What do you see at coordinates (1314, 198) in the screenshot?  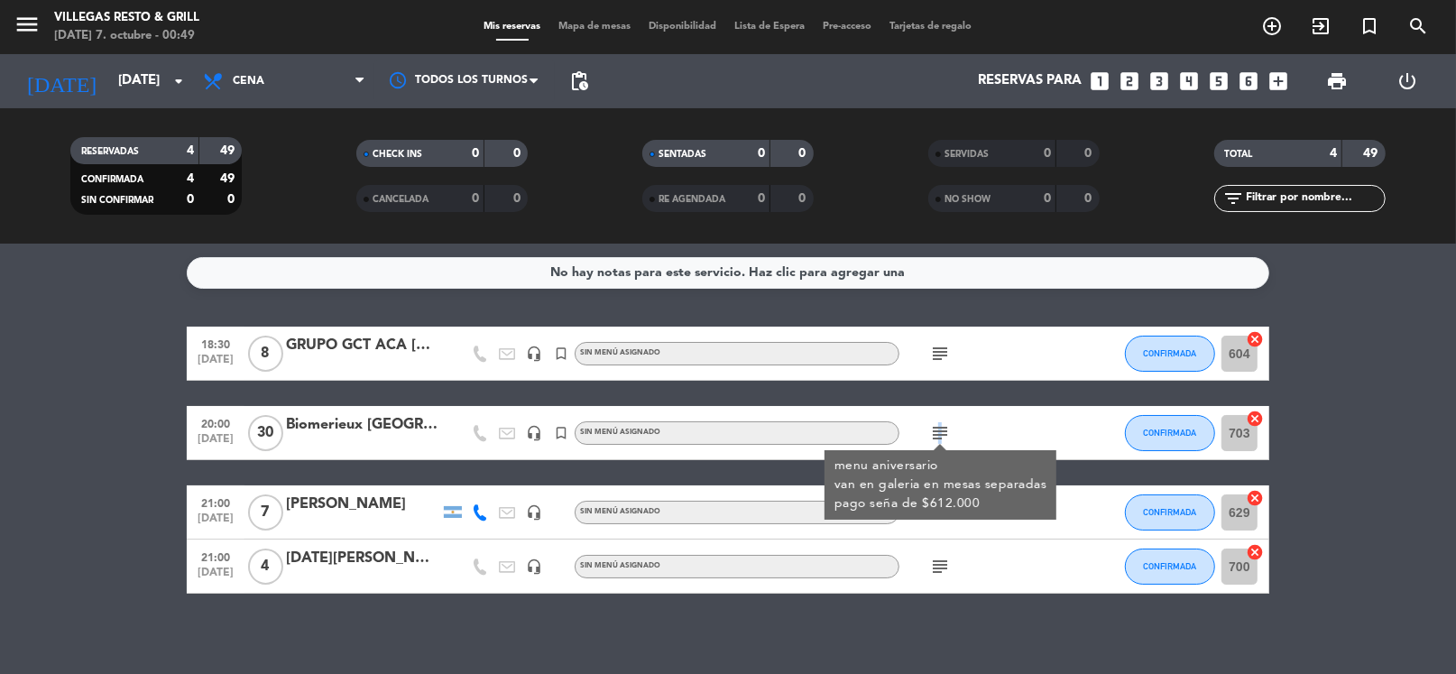 I see `input: Filtrar por nombre...` at bounding box center [1314, 198].